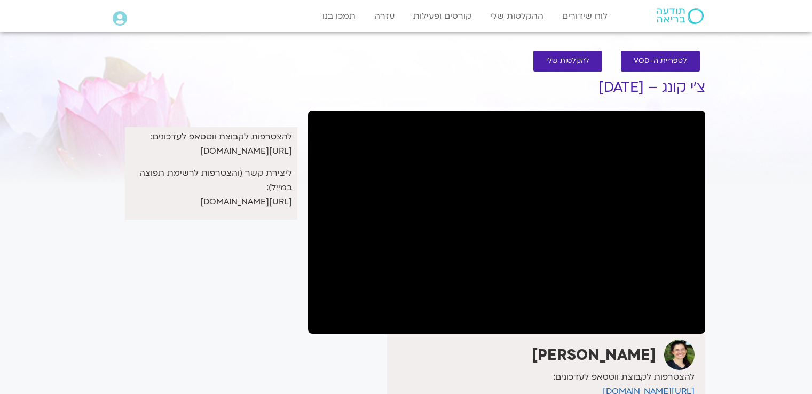 This screenshot has width=812, height=394. Describe the element at coordinates (568, 61) in the screenshot. I see `span: להקלטות שלי` at that location.